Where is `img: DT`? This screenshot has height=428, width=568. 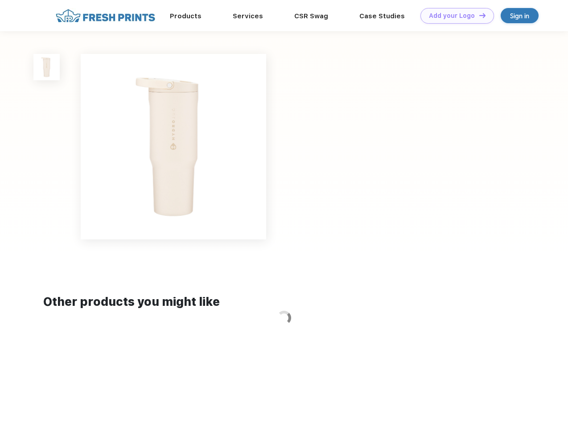
img: DT is located at coordinates (482, 15).